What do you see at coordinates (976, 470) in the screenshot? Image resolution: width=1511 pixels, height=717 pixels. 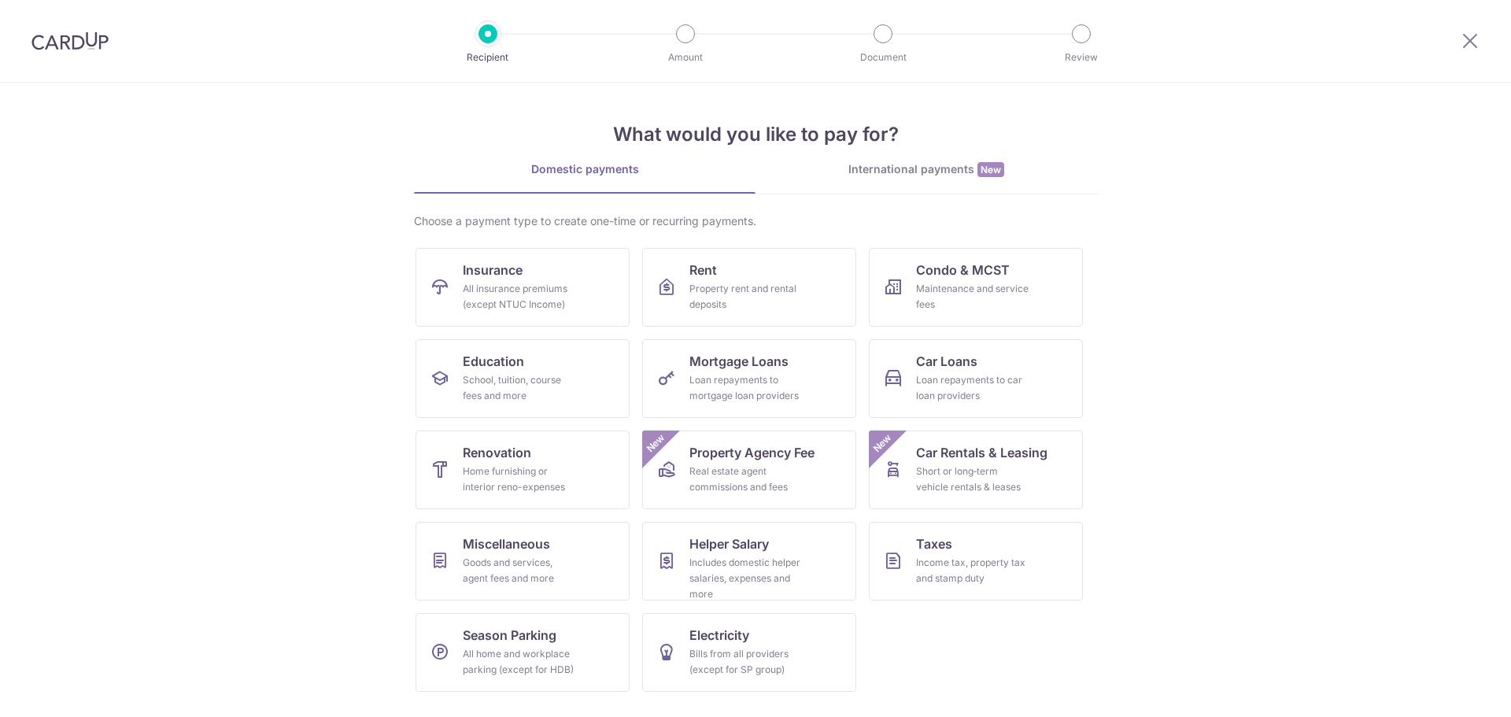 I see `a: Car Rentals & LeasingShort or long‑term vehicle rentals & leasesNew` at bounding box center [976, 470].